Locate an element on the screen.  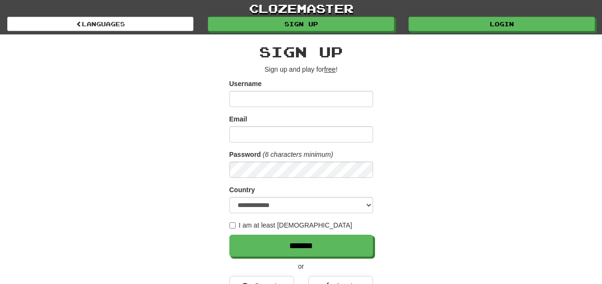
label: Country is located at coordinates (242, 190).